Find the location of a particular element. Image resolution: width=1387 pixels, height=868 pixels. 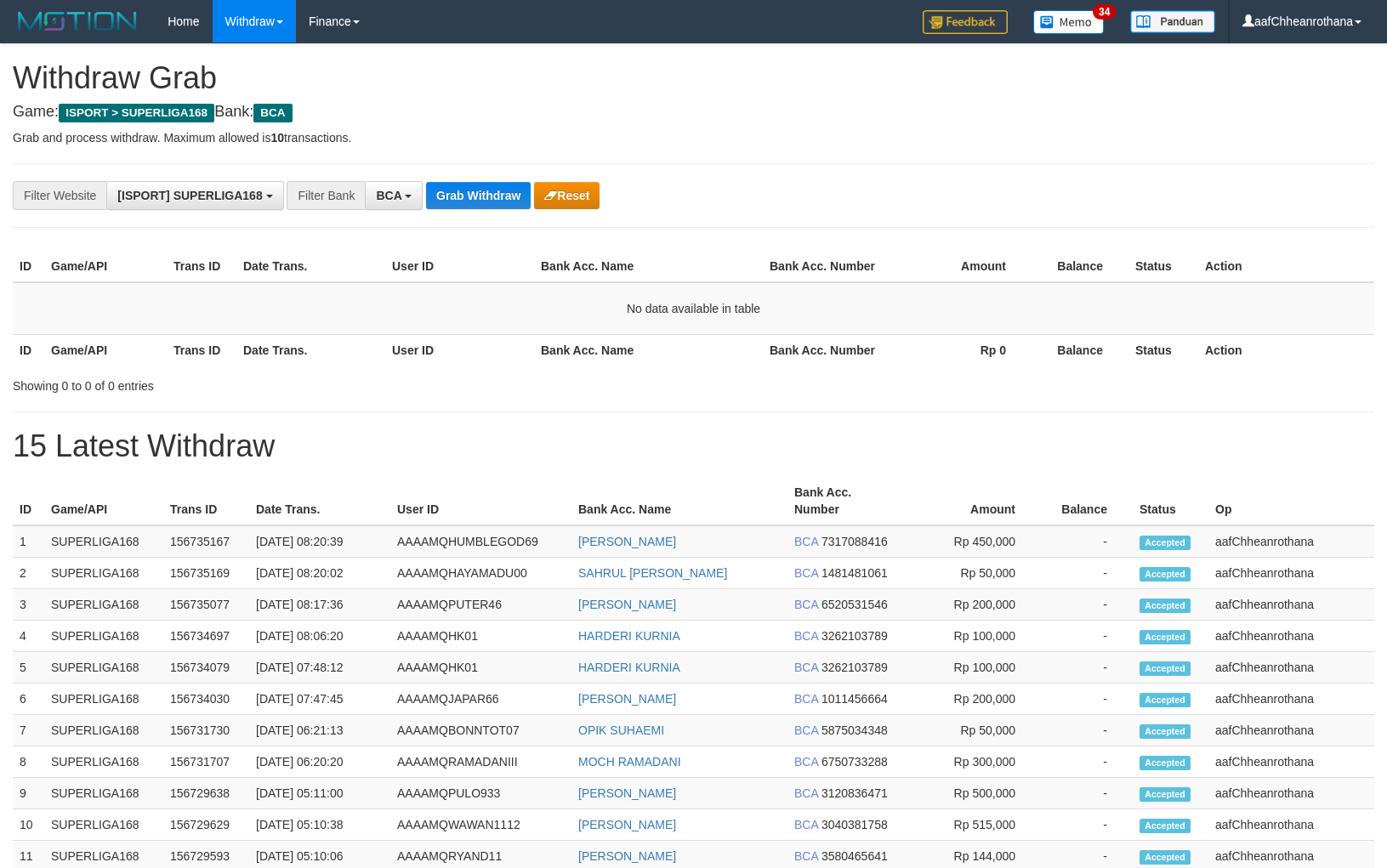

span: Copy 3120836471 to clipboard is located at coordinates (855, 794).